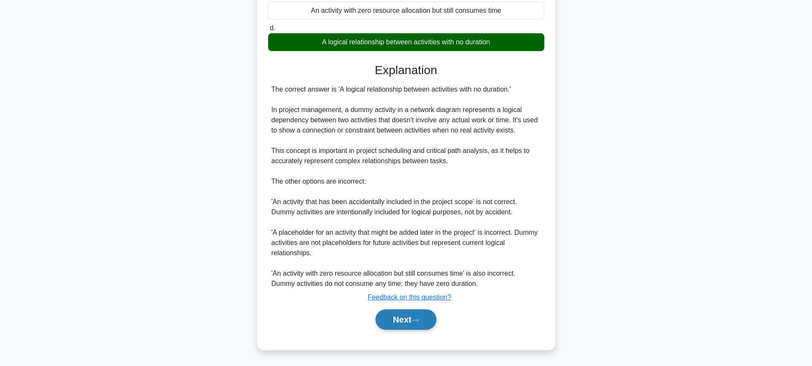 This screenshot has height=366, width=812. I want to click on div: An activity with zero resource allocation but still consumes time, so click(406, 11).